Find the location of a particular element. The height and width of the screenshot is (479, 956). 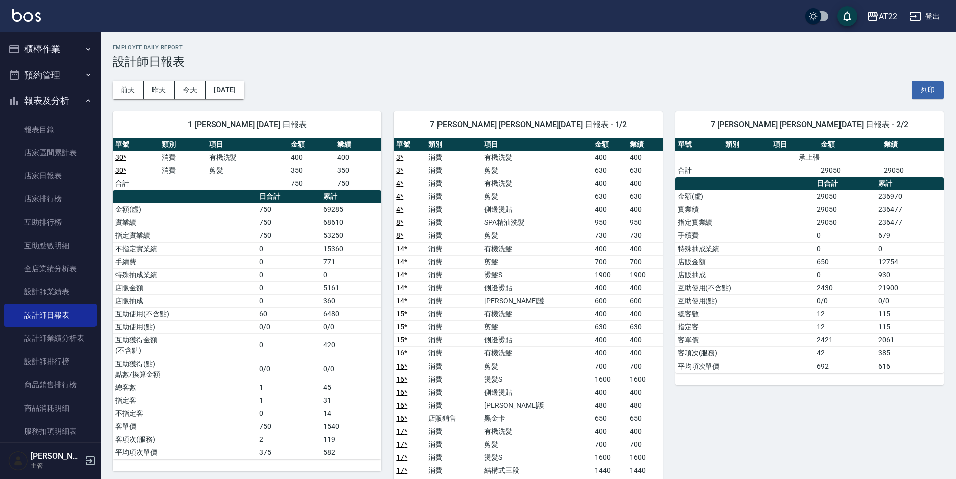

td: 236477 is located at coordinates (909, 210).